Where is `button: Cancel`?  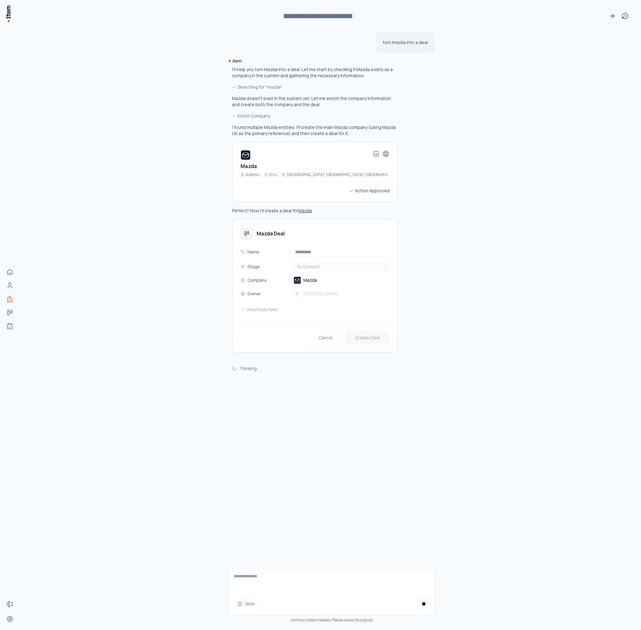 button: Cancel is located at coordinates (424, 604).